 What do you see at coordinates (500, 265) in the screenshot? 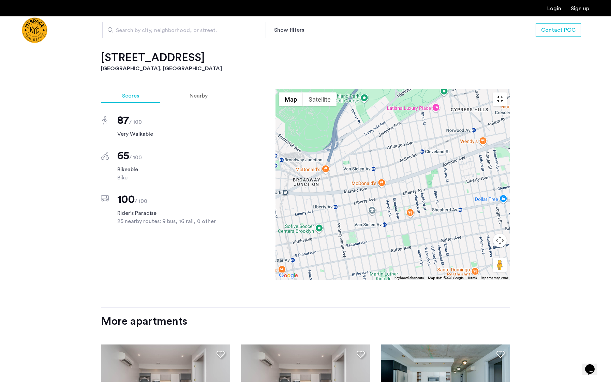
I see `button: Drag Pegman onto the map to open Street View` at bounding box center [500, 265].